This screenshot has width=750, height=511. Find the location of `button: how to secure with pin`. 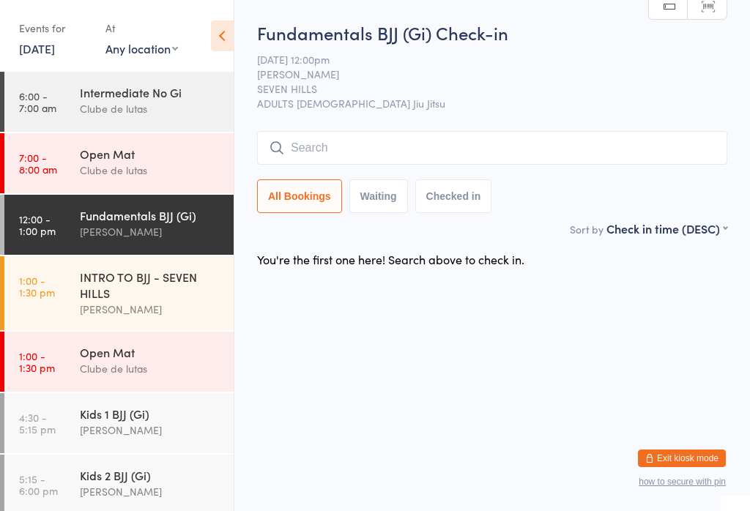

button: how to secure with pin is located at coordinates (682, 482).